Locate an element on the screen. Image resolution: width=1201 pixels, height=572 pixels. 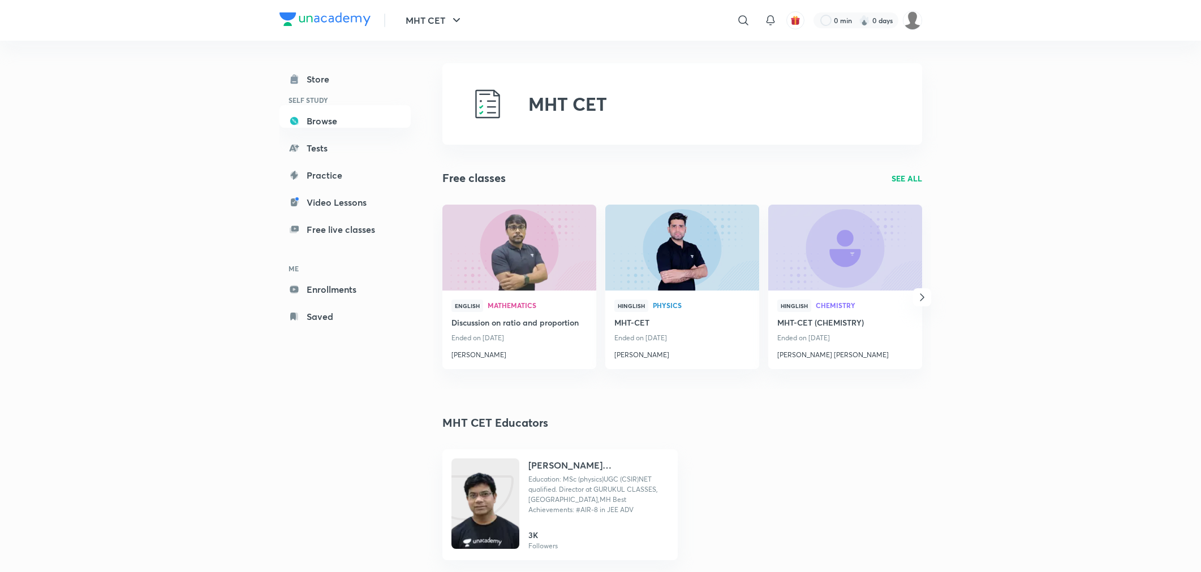
h4: MHT-CET (CHEMISTRY) is located at coordinates (845, 323).